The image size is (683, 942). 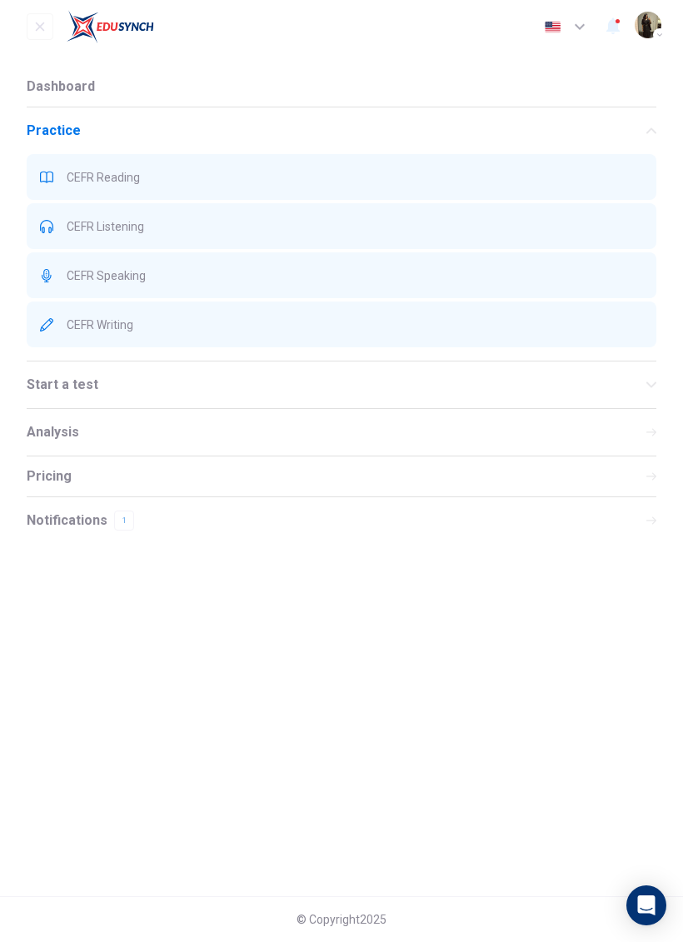 I want to click on span: CEFR Reading, so click(x=355, y=177).